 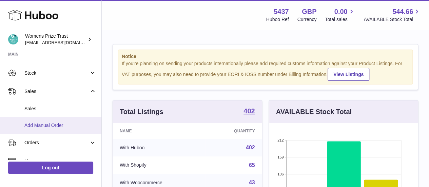 What do you see at coordinates (307, 19) in the screenshot?
I see `div: Currency` at bounding box center [307, 19].